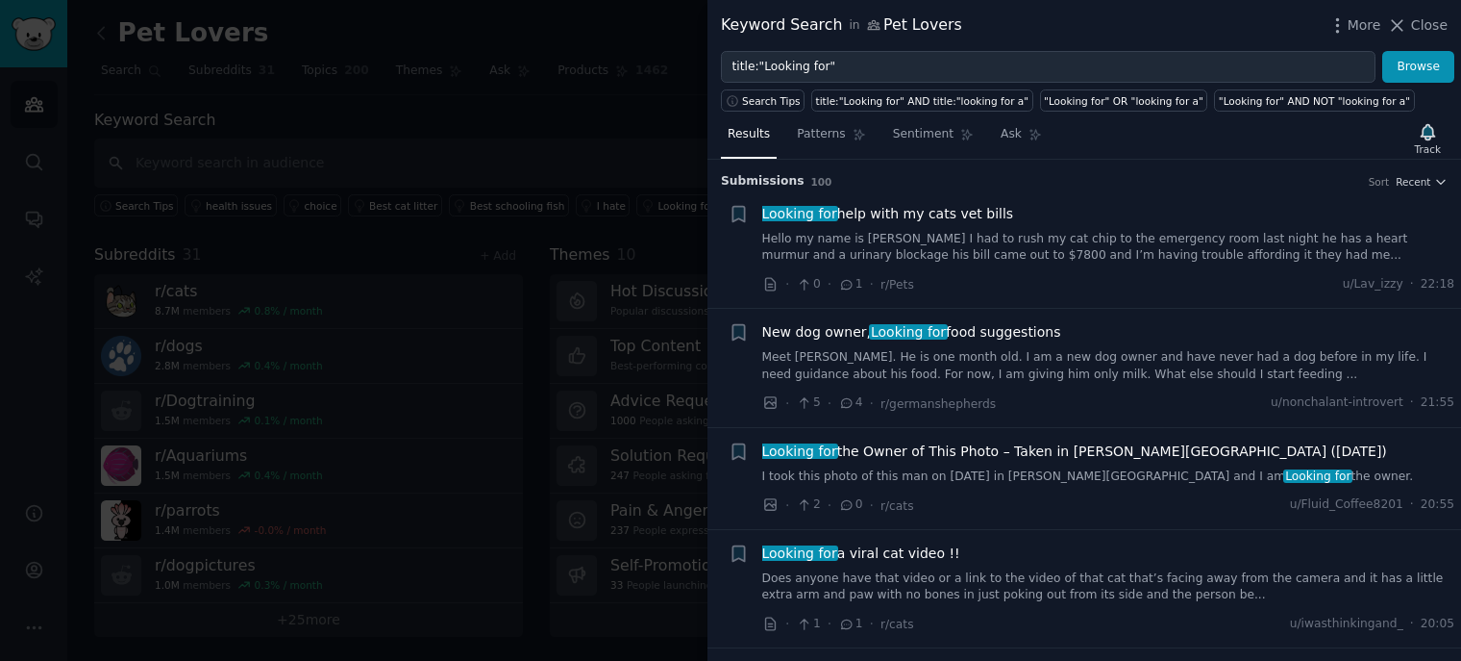 This screenshot has height=661, width=1461. What do you see at coordinates (1417, 25) in the screenshot?
I see `button: Close` at bounding box center [1417, 25].